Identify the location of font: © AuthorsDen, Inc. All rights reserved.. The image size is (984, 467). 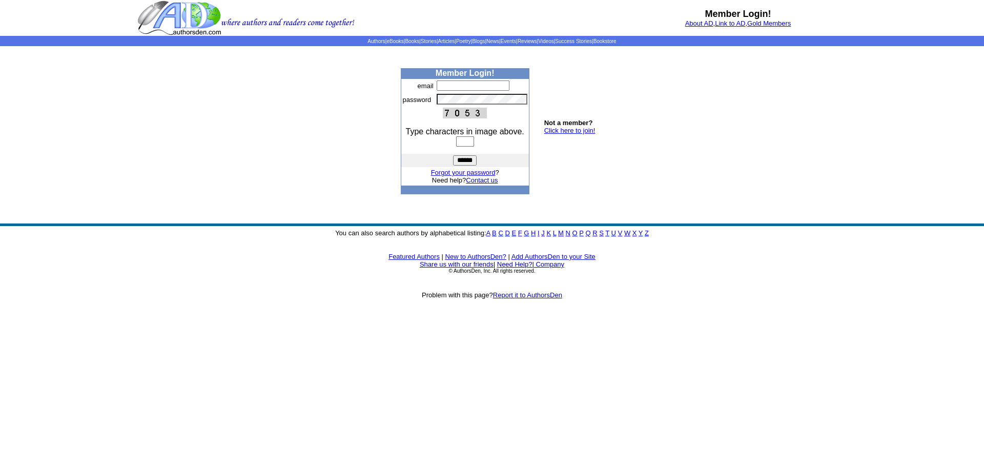
(491, 270).